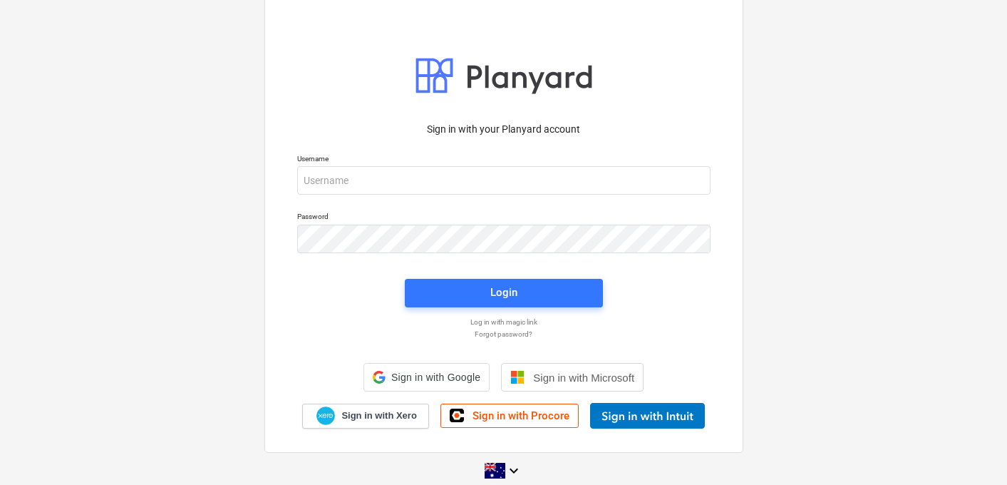 The image size is (1007, 485). Describe the element at coordinates (326, 416) in the screenshot. I see `img: Xero logo` at that location.